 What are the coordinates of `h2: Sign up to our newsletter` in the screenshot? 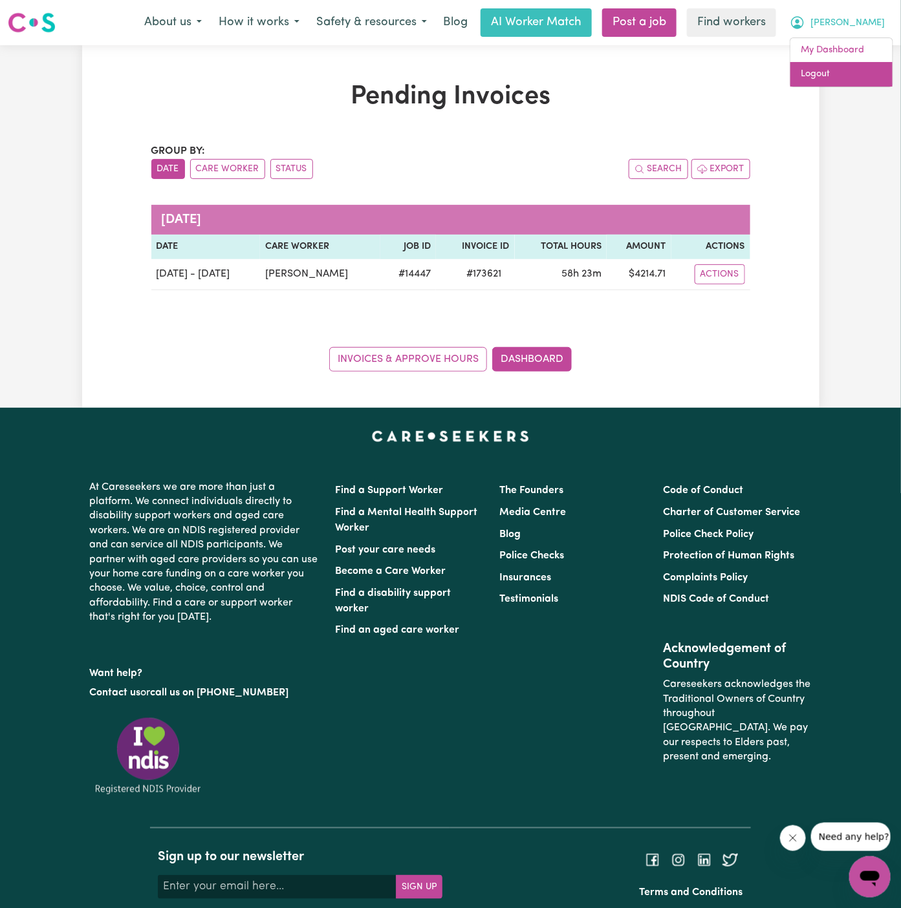 It's located at (300, 857).